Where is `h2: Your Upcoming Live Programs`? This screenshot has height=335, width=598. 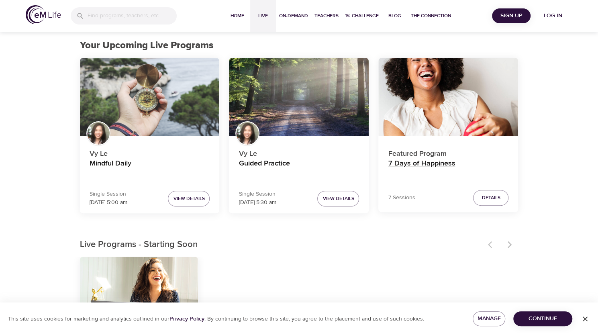 h2: Your Upcoming Live Programs is located at coordinates (299, 45).